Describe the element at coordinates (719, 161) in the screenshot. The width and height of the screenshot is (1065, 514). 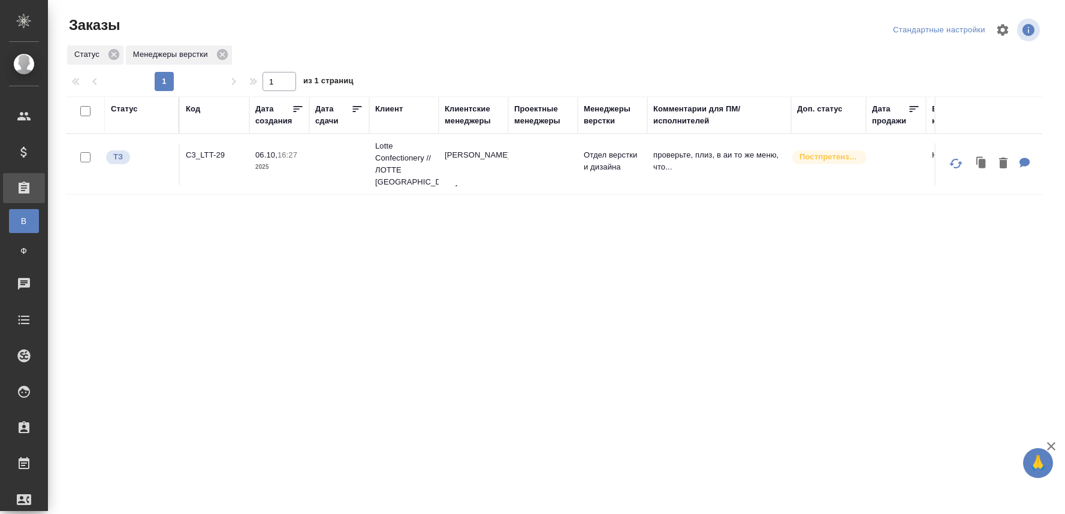
I see `p: проверьте, плиз, в аи то же меню, что...` at that location.